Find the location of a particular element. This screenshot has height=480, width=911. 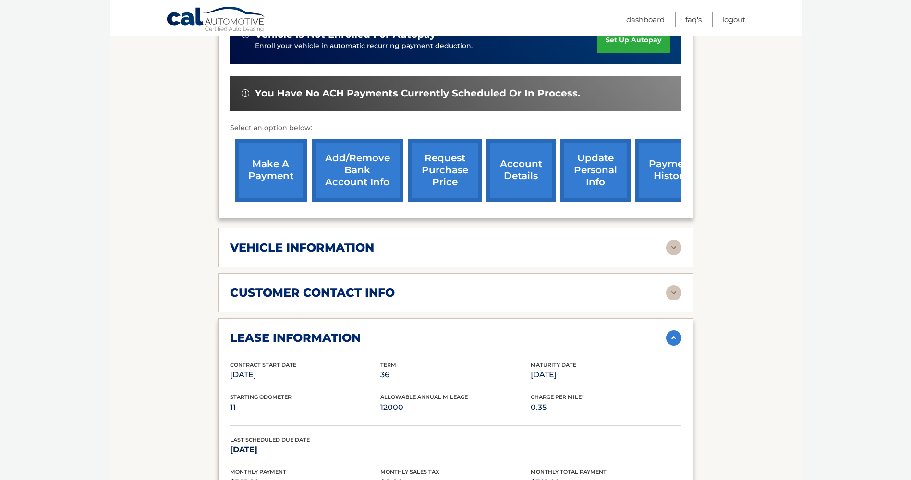

p: 11 is located at coordinates (305, 408).